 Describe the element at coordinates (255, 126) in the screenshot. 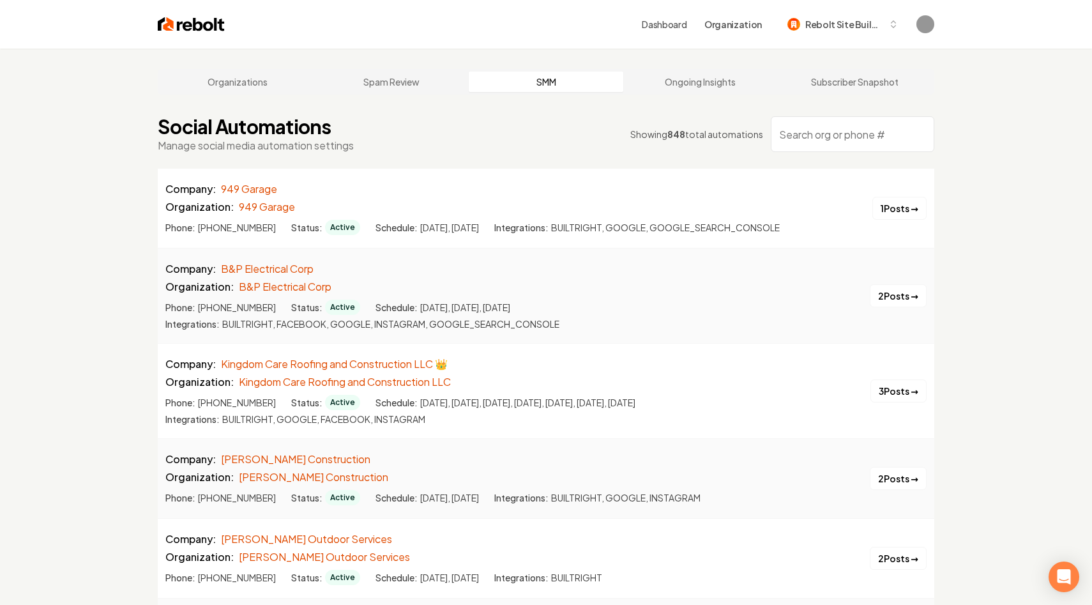

I see `h1: Social Automations` at that location.